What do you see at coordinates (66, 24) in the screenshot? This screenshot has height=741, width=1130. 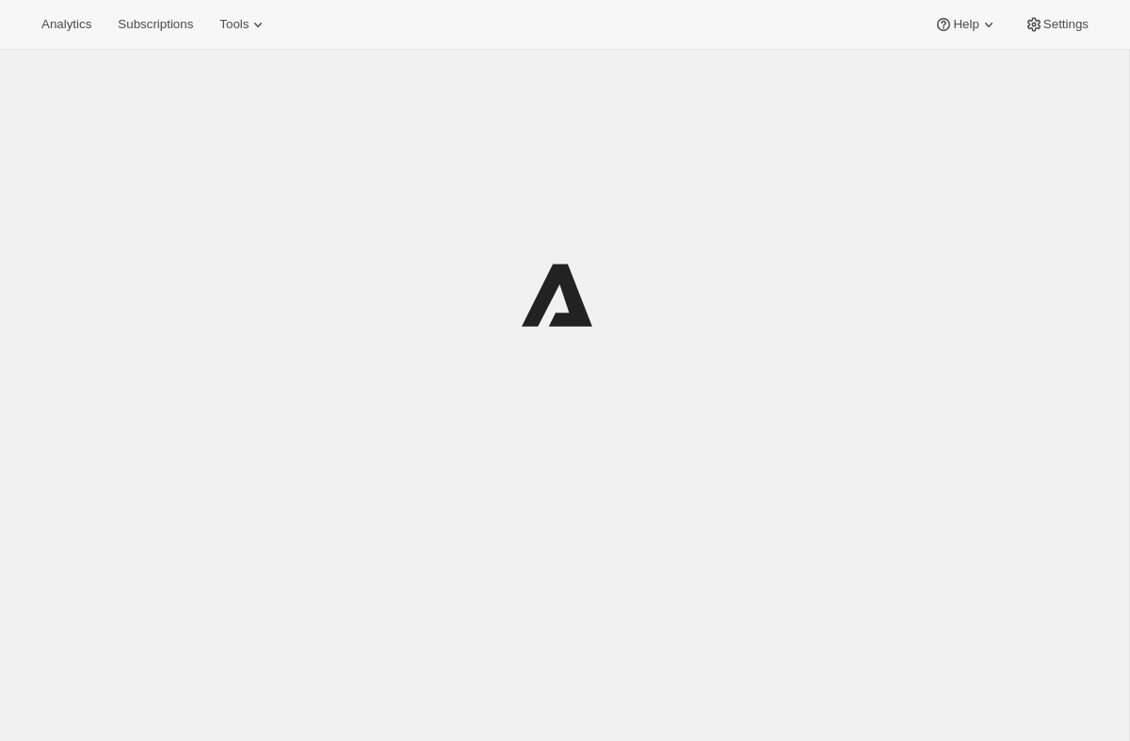 I see `button: Analytics` at bounding box center [66, 24].